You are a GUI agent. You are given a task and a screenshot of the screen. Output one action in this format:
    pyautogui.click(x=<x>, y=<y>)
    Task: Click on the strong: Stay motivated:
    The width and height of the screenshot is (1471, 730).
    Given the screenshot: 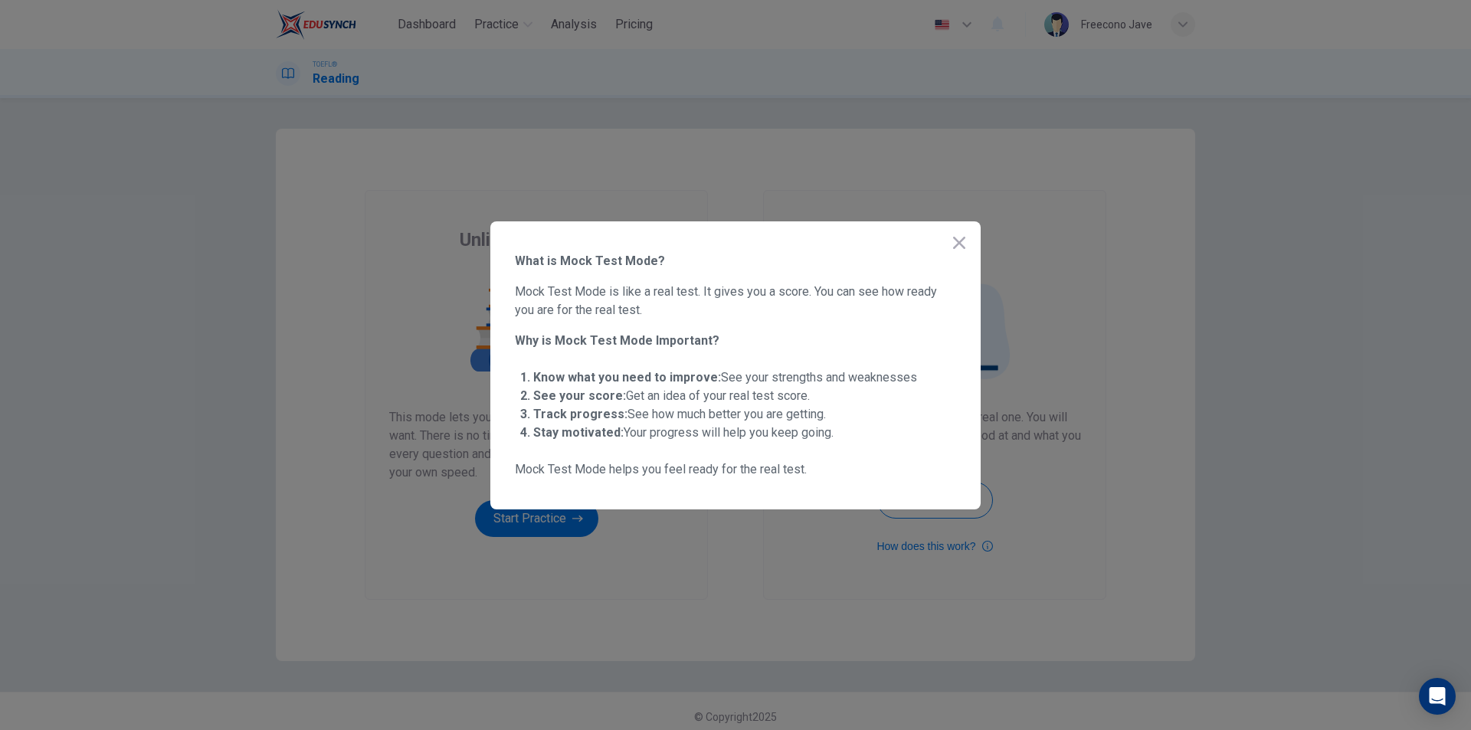 What is the action you would take?
    pyautogui.click(x=578, y=432)
    